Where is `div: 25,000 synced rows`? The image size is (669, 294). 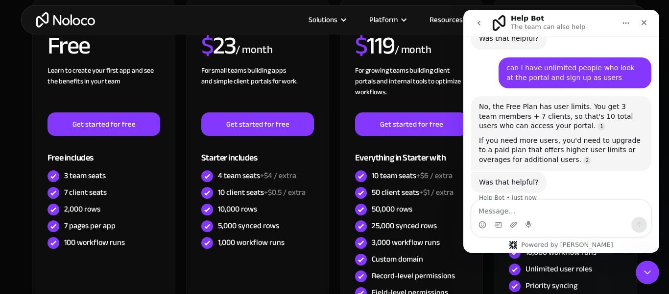 div: 25,000 synced rows is located at coordinates (404, 225).